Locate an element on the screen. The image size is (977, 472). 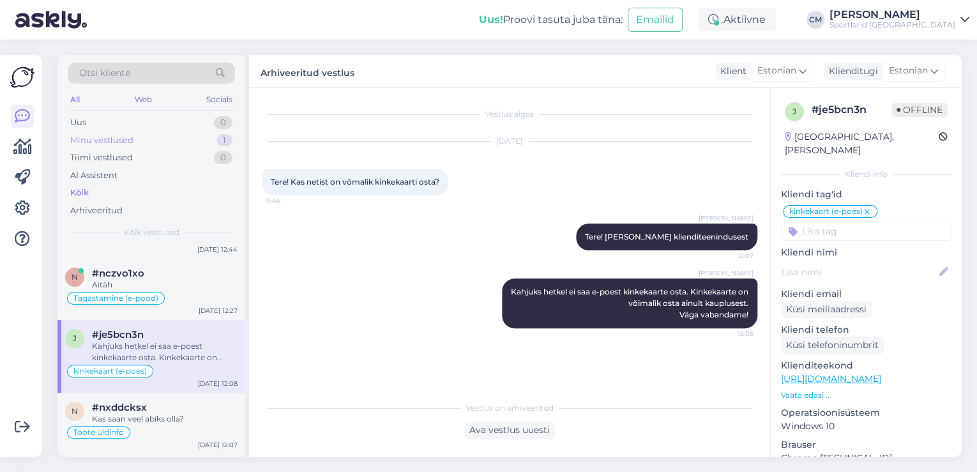
span: #nczvo1xo is located at coordinates (118, 273).